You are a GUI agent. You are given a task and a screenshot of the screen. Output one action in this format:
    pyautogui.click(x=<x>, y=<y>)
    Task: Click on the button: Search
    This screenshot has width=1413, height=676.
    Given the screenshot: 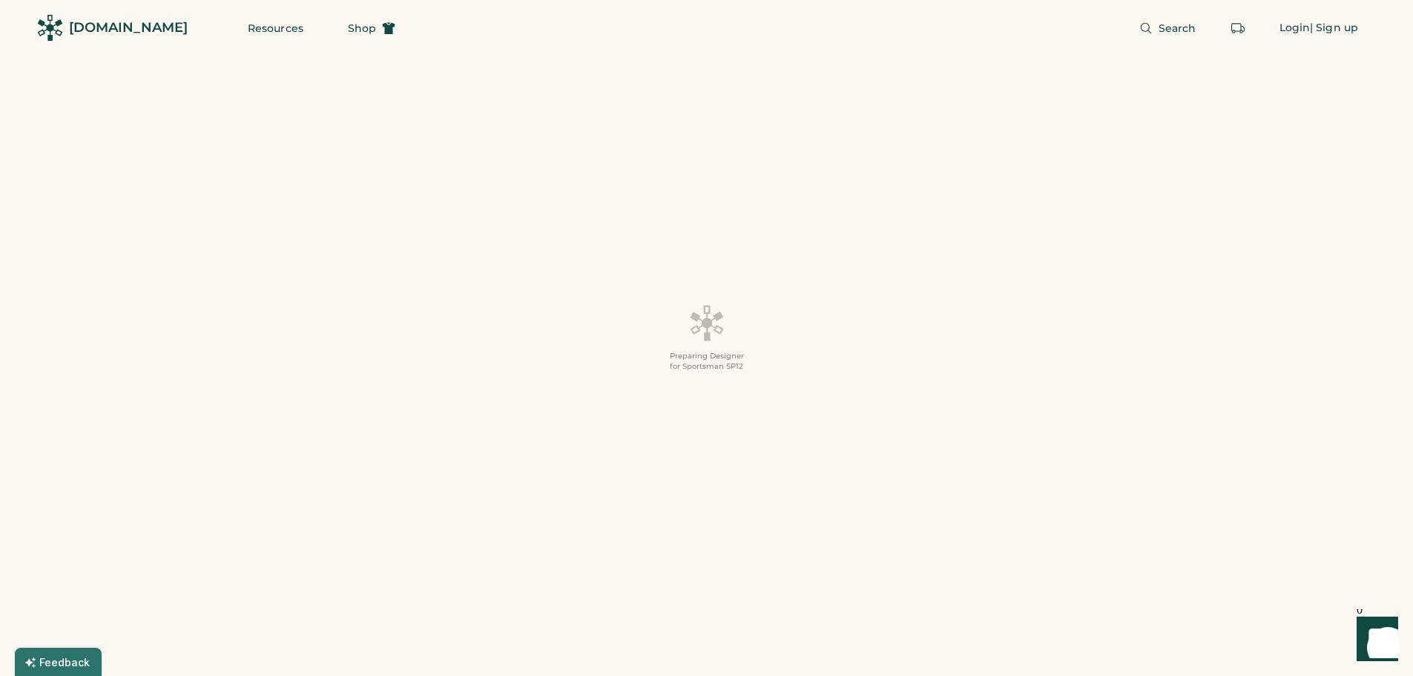 What is the action you would take?
    pyautogui.click(x=1168, y=28)
    